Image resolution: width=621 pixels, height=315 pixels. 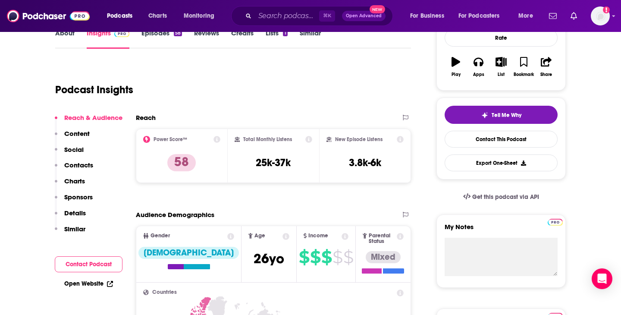 I want to click on button: List, so click(x=501, y=67).